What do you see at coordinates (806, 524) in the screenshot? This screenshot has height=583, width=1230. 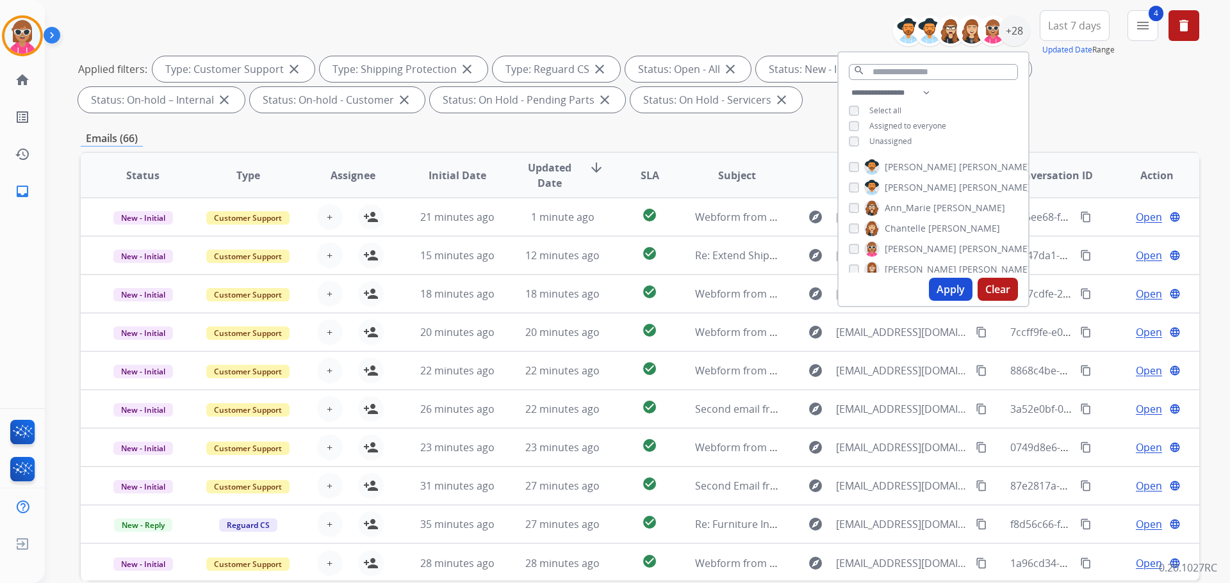 I see `span: Re: Furniture Insurance Claim – Damaged Sofa` at bounding box center [806, 524].